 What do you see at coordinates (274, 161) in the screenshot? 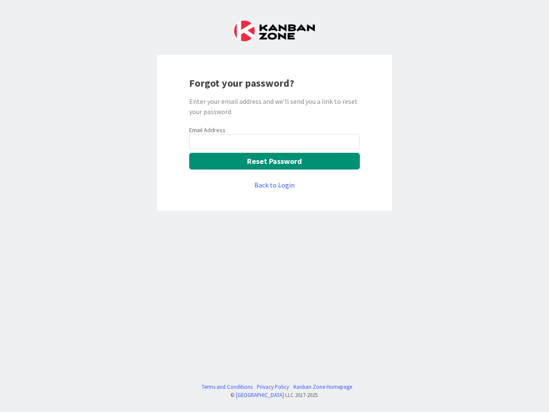
I see `button: Reset Password` at bounding box center [274, 161].